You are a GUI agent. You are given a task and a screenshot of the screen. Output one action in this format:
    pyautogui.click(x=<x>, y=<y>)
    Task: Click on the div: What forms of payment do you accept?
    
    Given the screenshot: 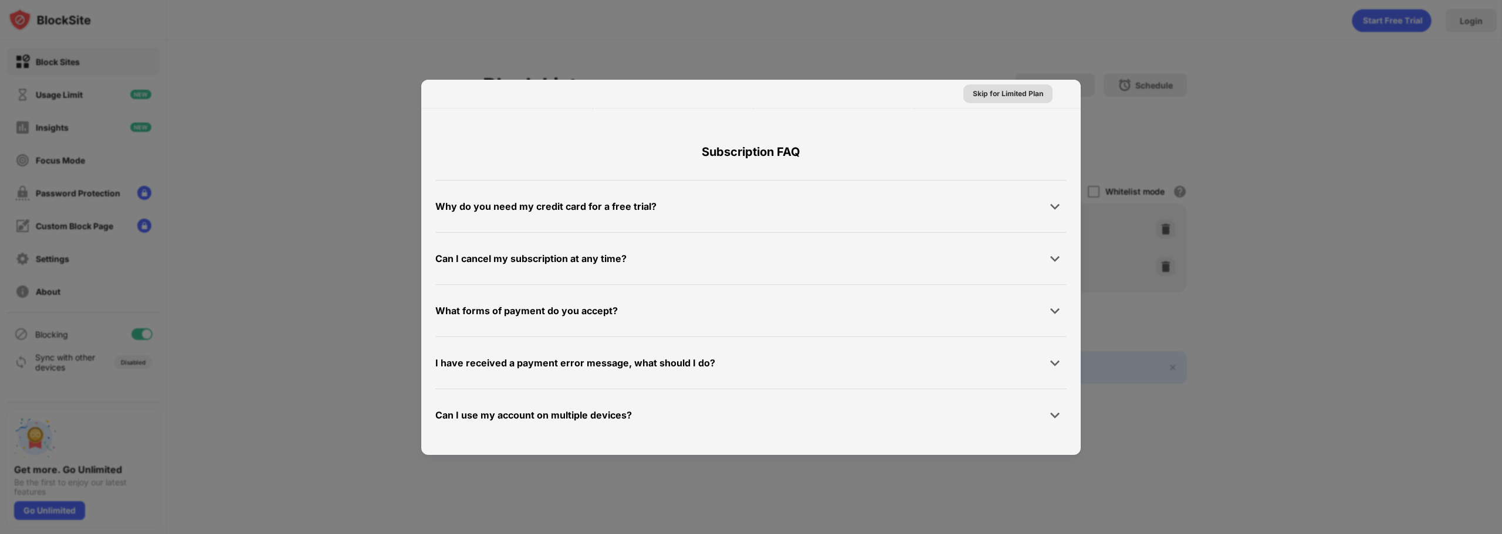 What is the action you would take?
    pyautogui.click(x=526, y=311)
    